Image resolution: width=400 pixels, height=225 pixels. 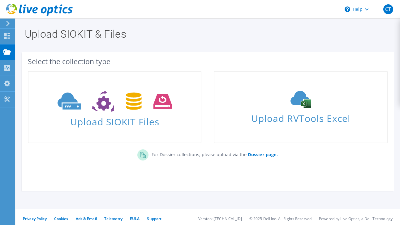 I want to click on div: Select the collection type, so click(x=207, y=62).